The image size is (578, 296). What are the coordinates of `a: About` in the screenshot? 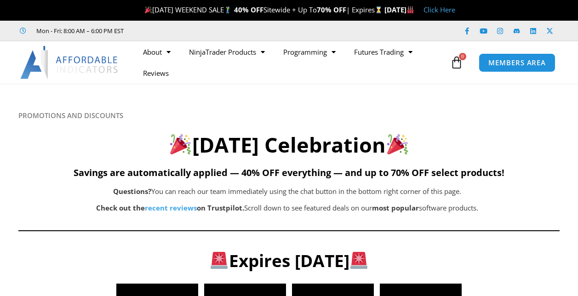 It's located at (157, 52).